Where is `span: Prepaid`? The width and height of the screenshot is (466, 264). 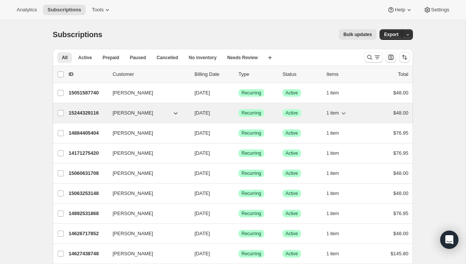
span: Prepaid is located at coordinates (111, 58).